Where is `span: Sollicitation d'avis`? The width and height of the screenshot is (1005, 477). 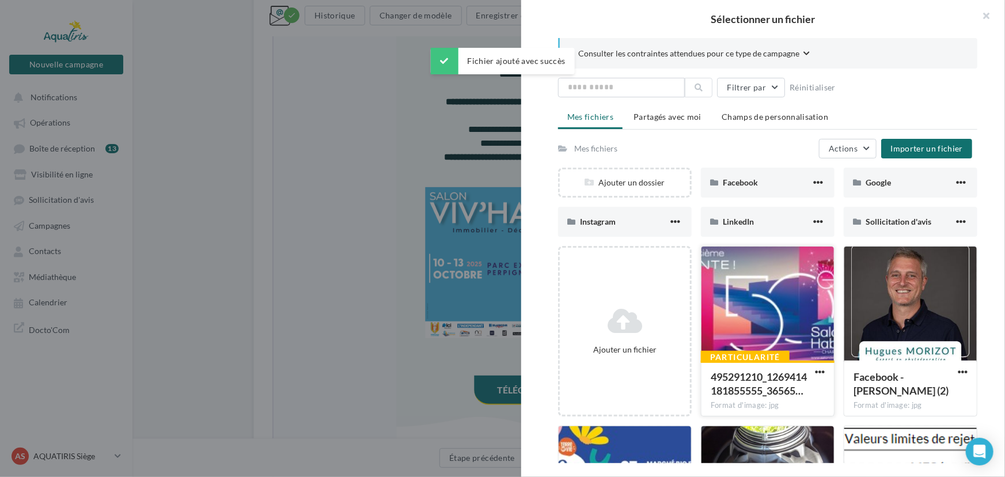
span: Sollicitation d'avis is located at coordinates (899, 221).